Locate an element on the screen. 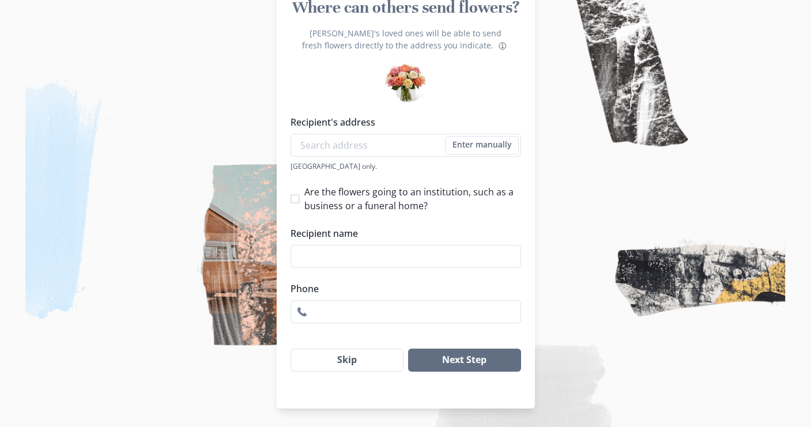  button: Enter manually is located at coordinates (482, 145).